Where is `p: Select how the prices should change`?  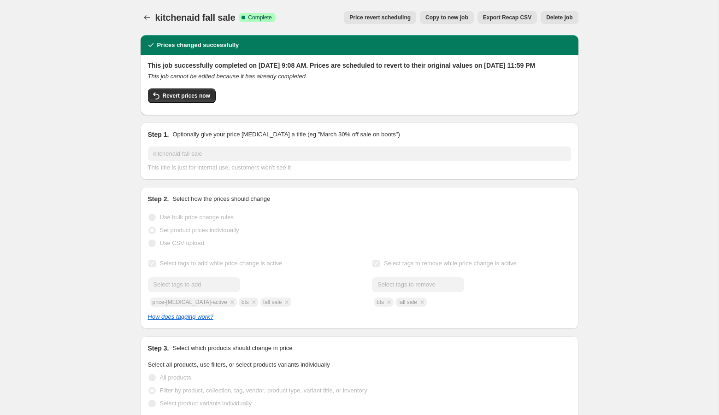 p: Select how the prices should change is located at coordinates (221, 199).